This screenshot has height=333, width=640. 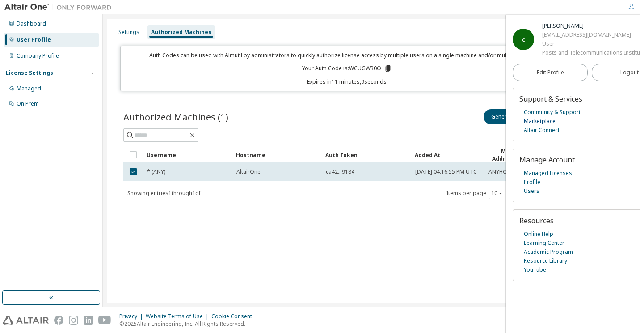 I want to click on a: Altair Connect, so click(x=542, y=130).